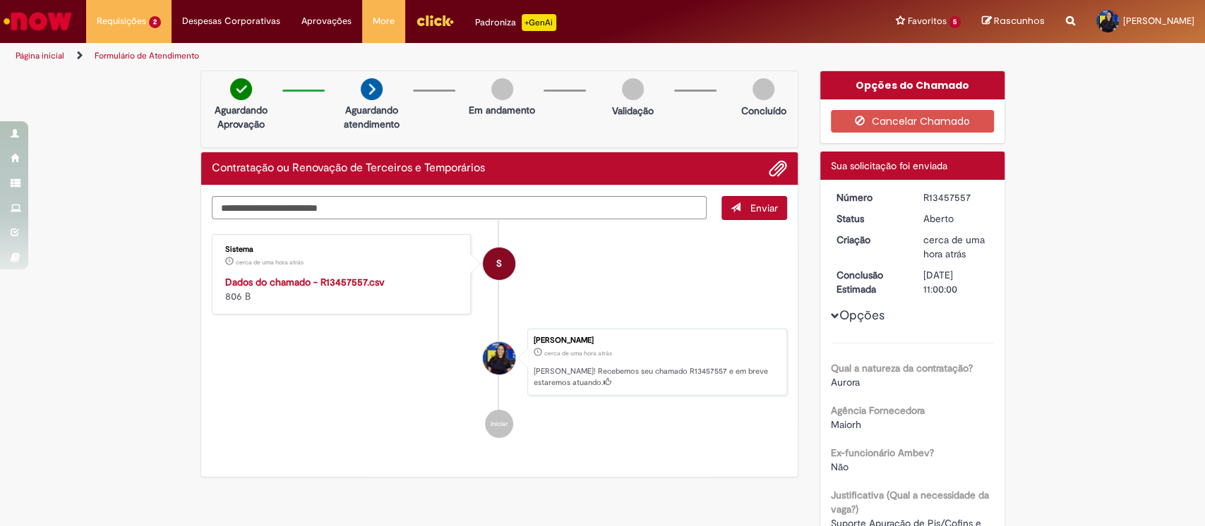  What do you see at coordinates (538, 23) in the screenshot?
I see `p: +GenAi` at bounding box center [538, 23].